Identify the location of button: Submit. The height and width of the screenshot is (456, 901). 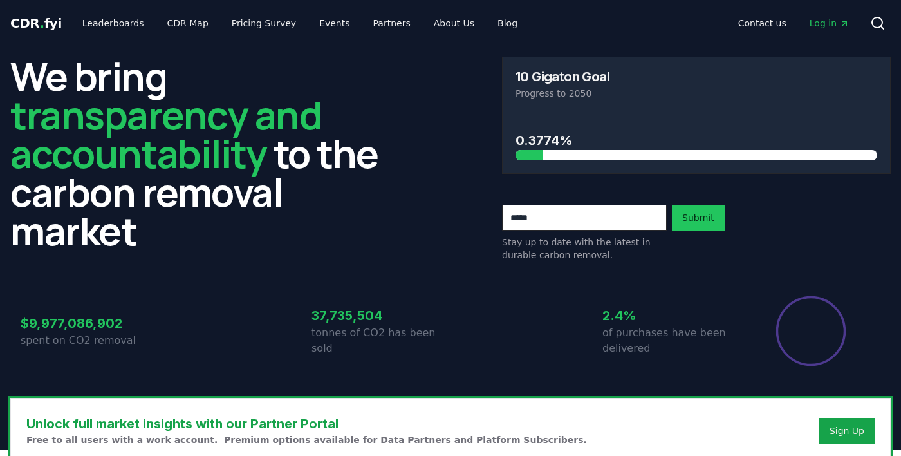
(699, 218).